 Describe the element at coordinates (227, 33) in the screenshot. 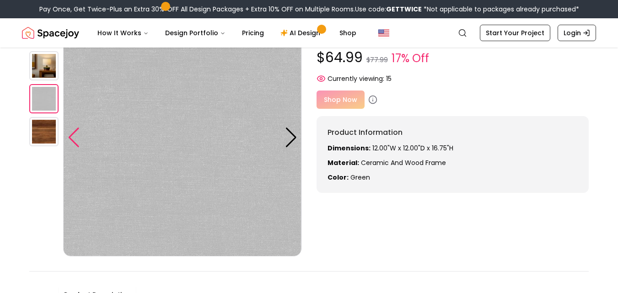

I see `nav: Main` at that location.